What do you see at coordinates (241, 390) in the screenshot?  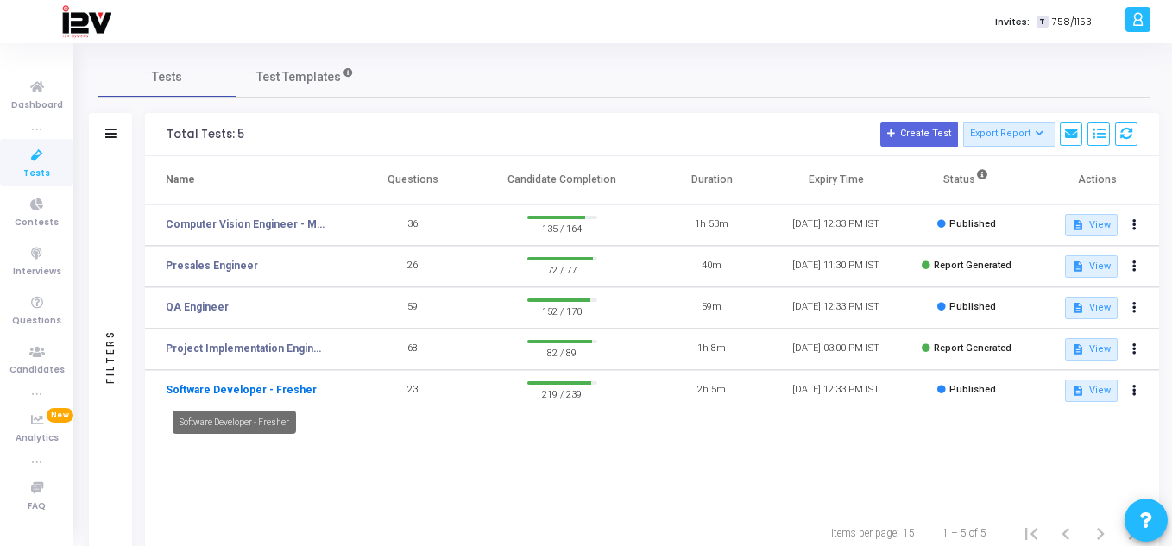 I see `a: Software Developer - Fresher` at bounding box center [241, 390].